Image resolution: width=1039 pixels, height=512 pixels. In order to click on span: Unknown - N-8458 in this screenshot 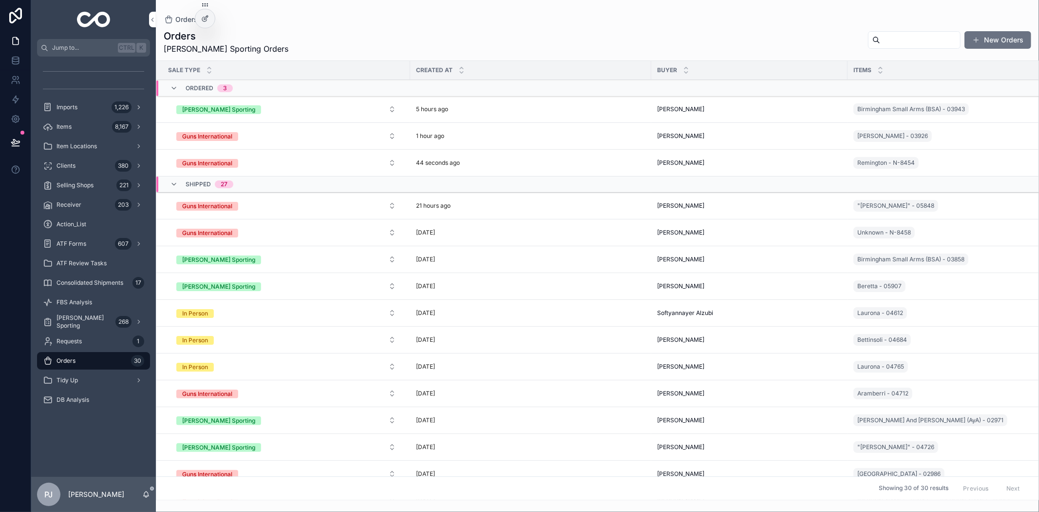, I will do `click(884, 232)`.